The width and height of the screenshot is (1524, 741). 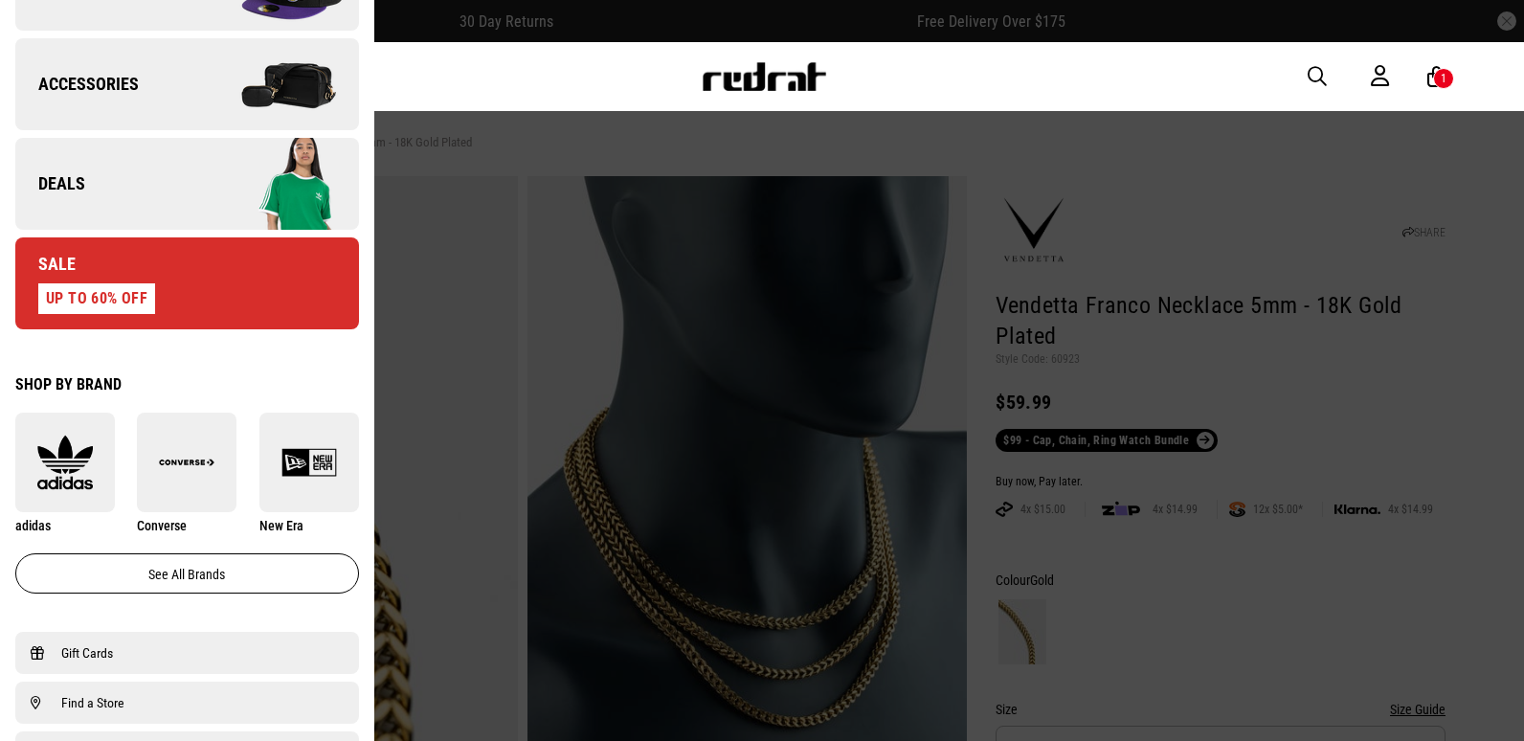 What do you see at coordinates (281, 526) in the screenshot?
I see `span: New Era` at bounding box center [281, 526].